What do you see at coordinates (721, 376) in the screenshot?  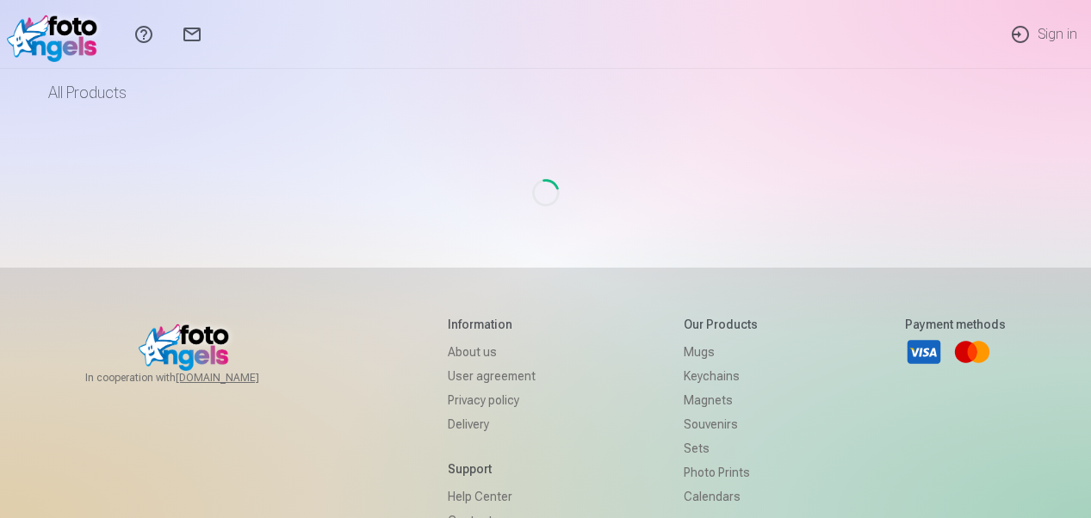 I see `a: Keychains` at bounding box center [721, 376].